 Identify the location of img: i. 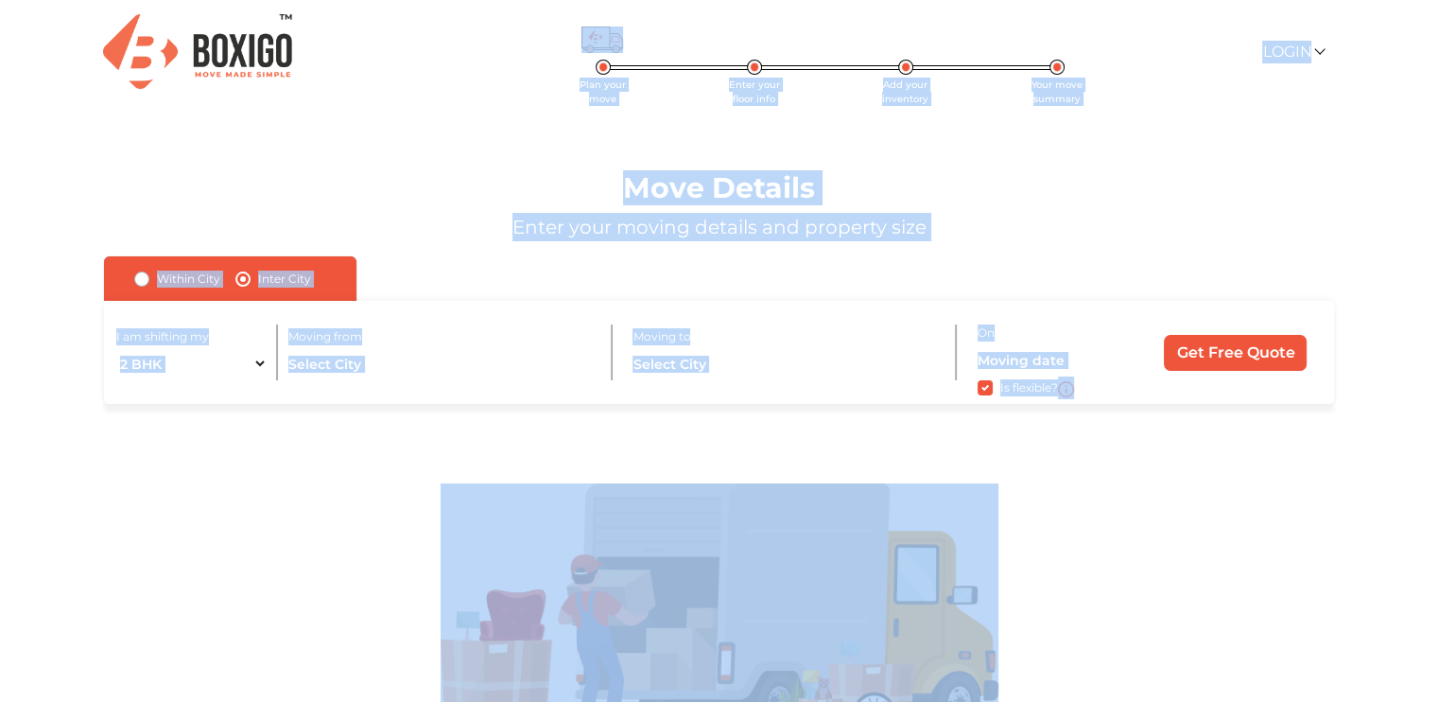
(1066, 389).